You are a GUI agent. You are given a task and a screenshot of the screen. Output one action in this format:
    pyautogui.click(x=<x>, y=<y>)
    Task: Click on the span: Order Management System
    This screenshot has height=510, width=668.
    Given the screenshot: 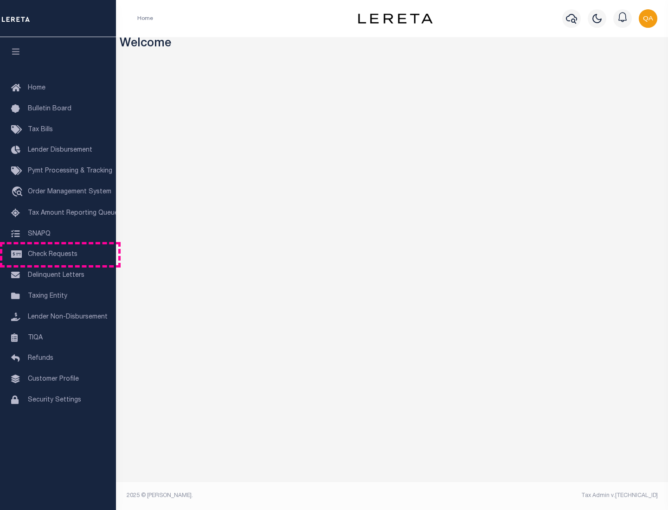 What is the action you would take?
    pyautogui.click(x=70, y=192)
    